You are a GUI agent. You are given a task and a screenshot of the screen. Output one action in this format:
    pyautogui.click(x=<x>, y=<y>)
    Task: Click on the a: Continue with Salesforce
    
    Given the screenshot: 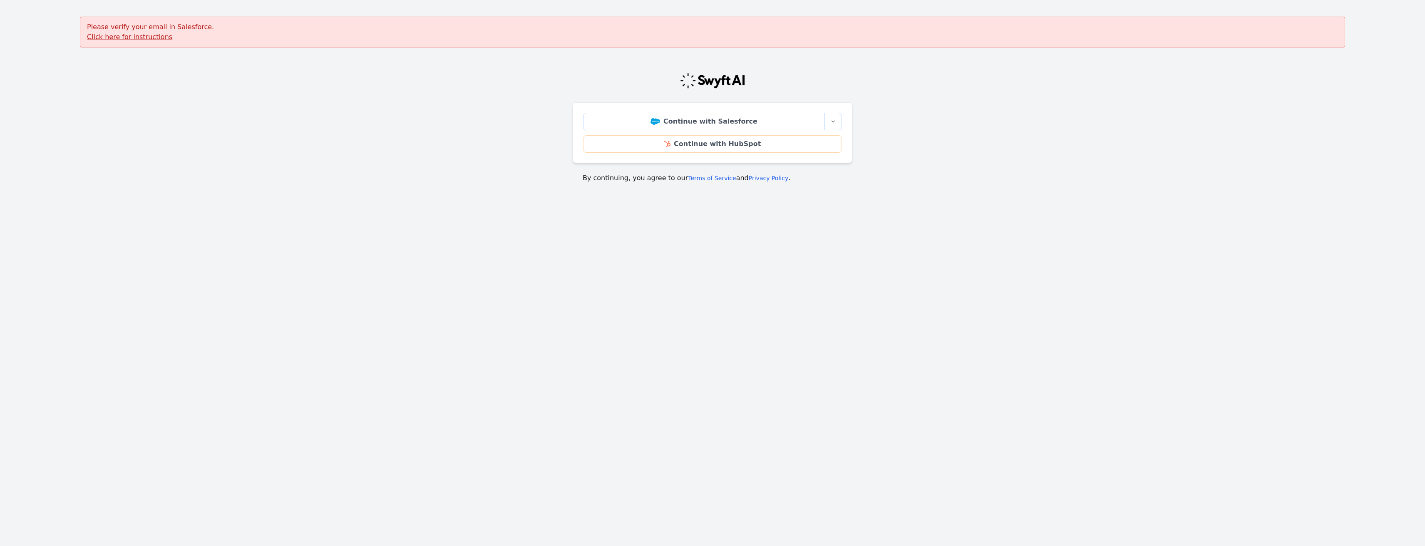 What is the action you would take?
    pyautogui.click(x=704, y=122)
    